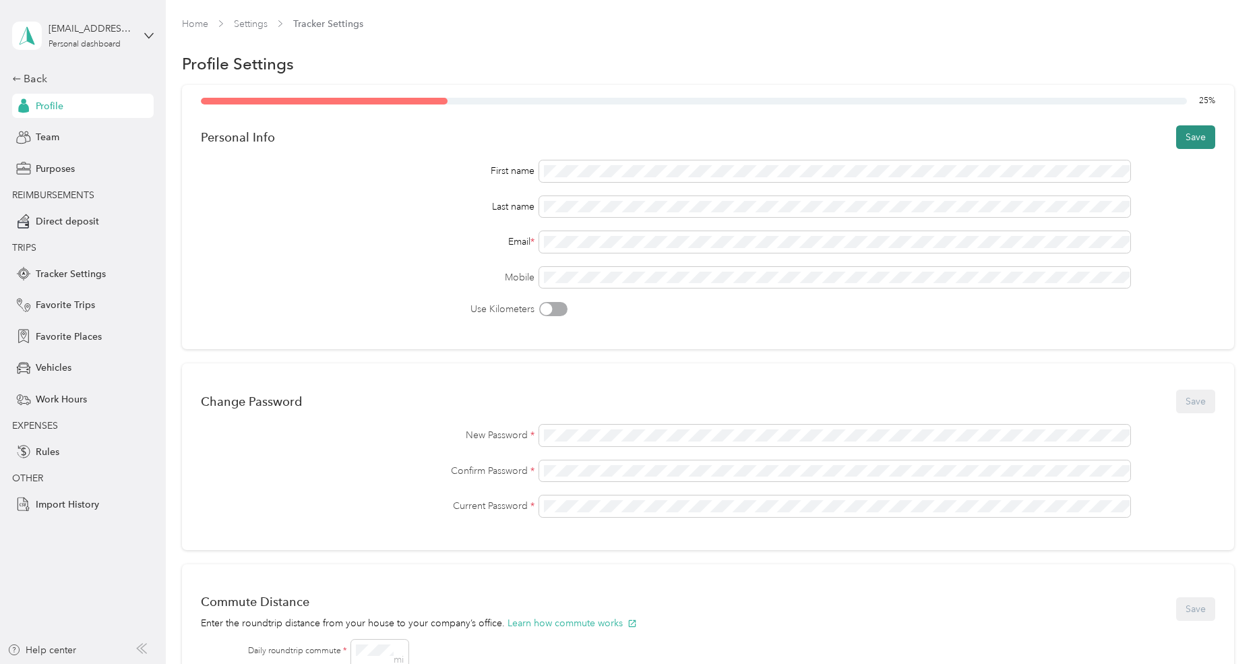 The height and width of the screenshot is (664, 1257). I want to click on a: Home, so click(195, 24).